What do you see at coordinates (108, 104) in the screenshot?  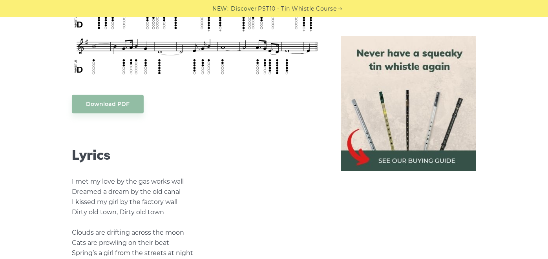 I see `a: Download PDF` at bounding box center [108, 104].